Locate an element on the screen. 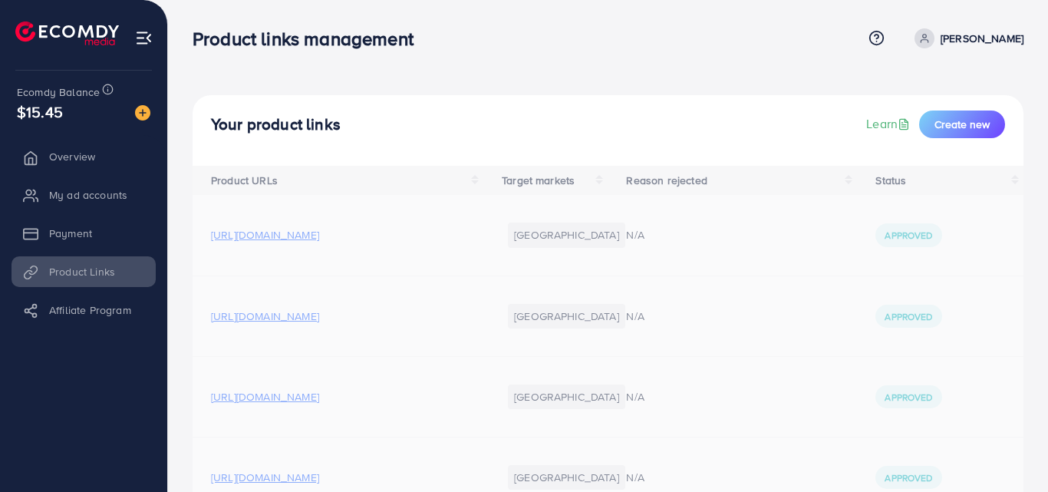  span: $15.45 is located at coordinates (40, 111).